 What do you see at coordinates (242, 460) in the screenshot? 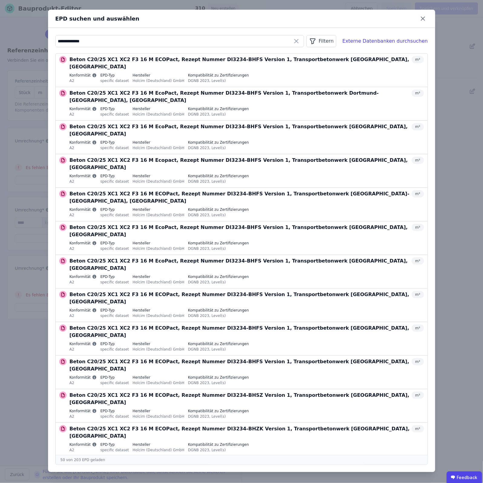
I see `div: 50 von 203 EPD geladen` at bounding box center [242, 460].